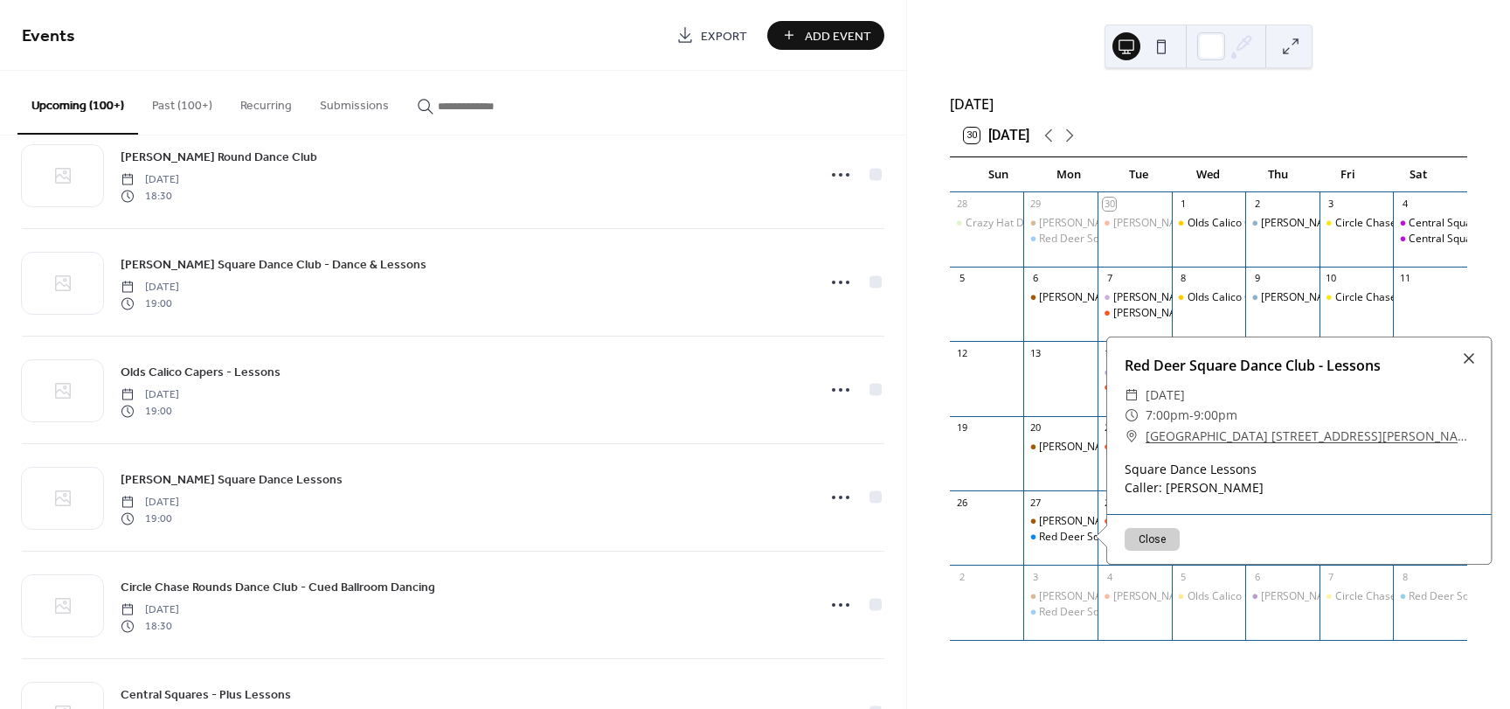 The height and width of the screenshot is (709, 1510). Describe the element at coordinates (826, 35) in the screenshot. I see `button: Add Event` at that location.